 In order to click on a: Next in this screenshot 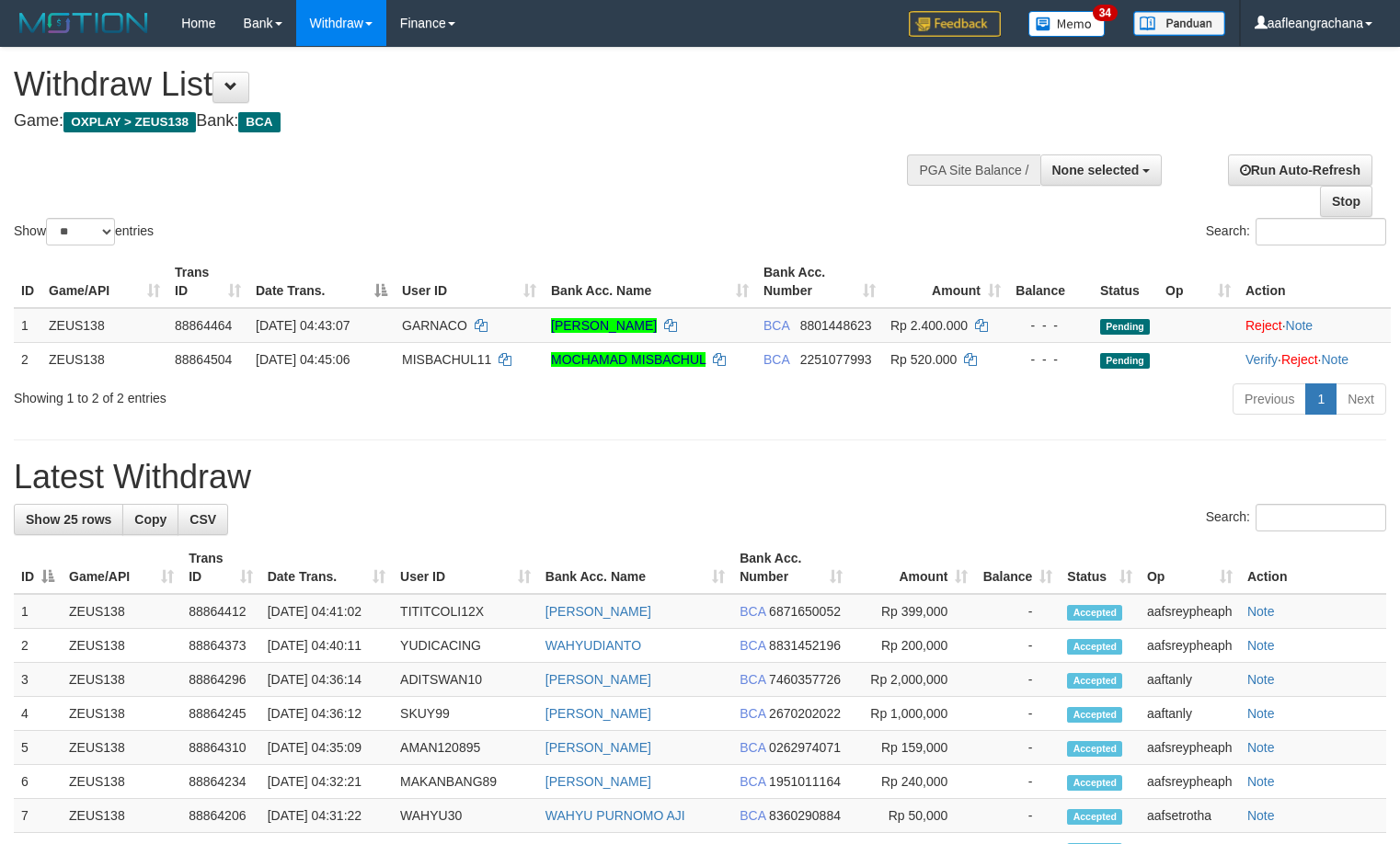, I will do `click(1360, 399)`.